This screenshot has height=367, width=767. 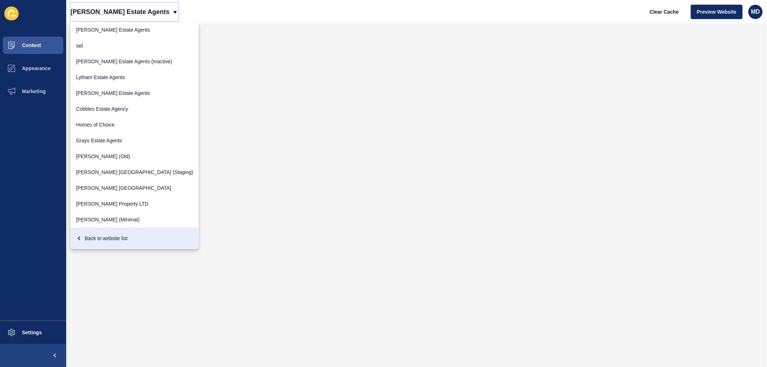 I want to click on span: MD, so click(x=756, y=12).